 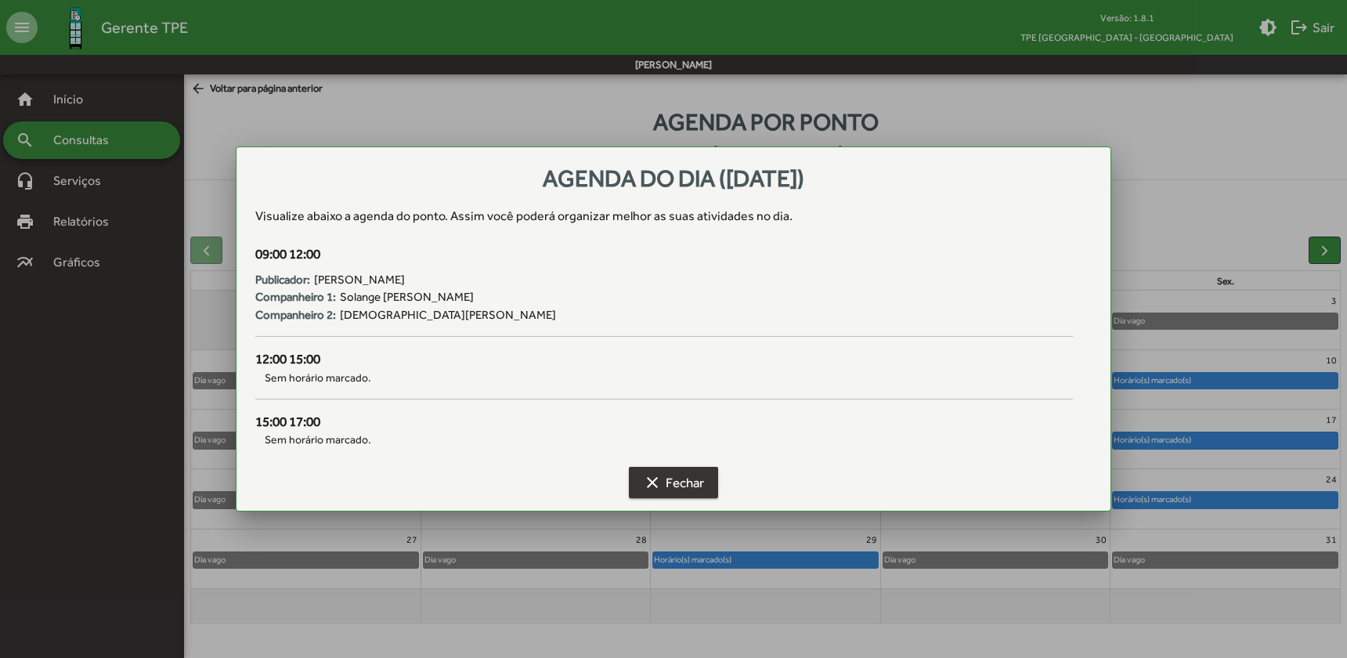 I want to click on div: 12:00 15:00, so click(x=664, y=360).